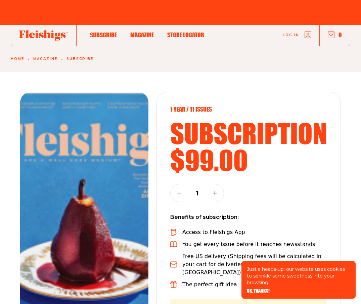  Describe the element at coordinates (248, 217) in the screenshot. I see `p: Benefits of subscription:` at that location.